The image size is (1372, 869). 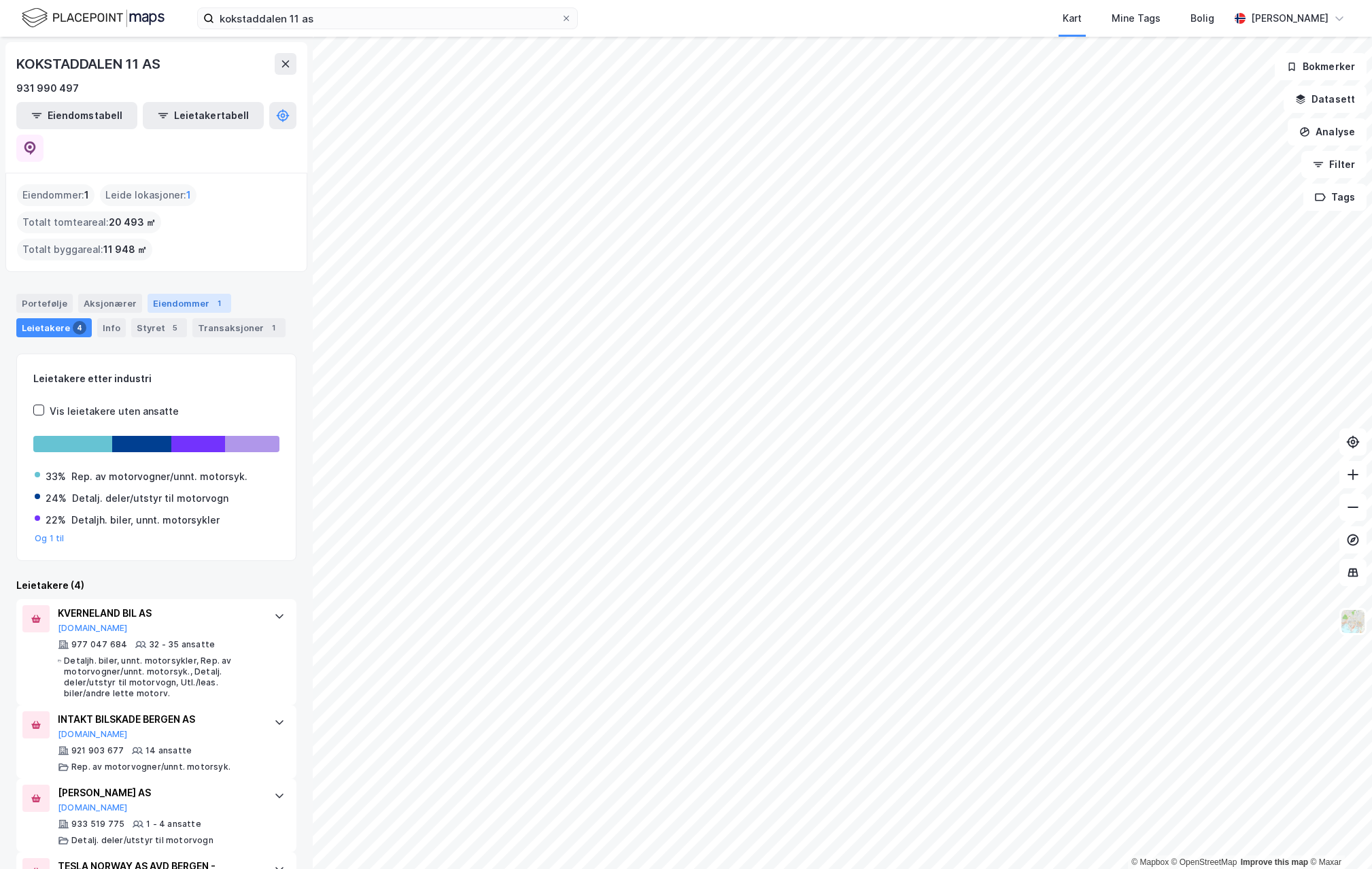 I want to click on div: Info, so click(x=112, y=328).